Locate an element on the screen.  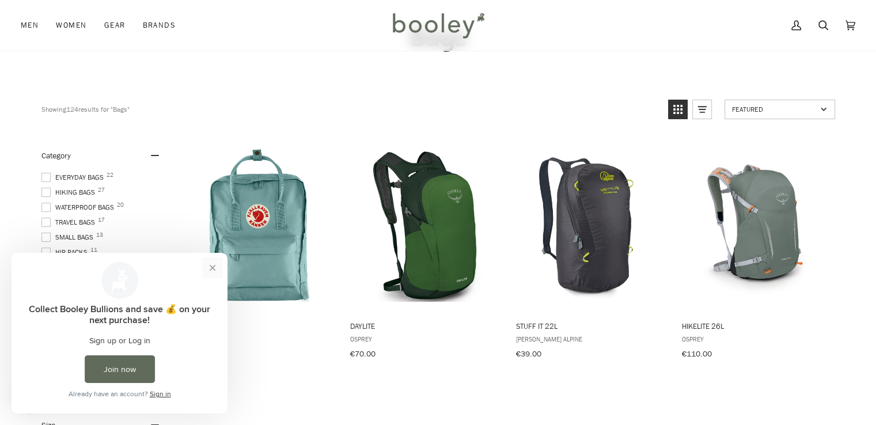
span: Small Bags is located at coordinates (69, 237).